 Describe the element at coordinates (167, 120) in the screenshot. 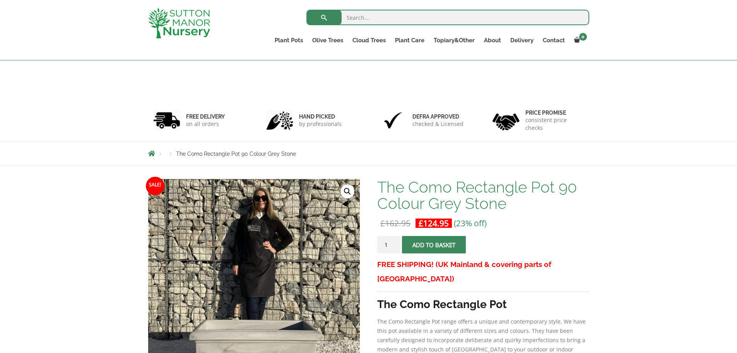

I see `img: 1.jpg` at that location.